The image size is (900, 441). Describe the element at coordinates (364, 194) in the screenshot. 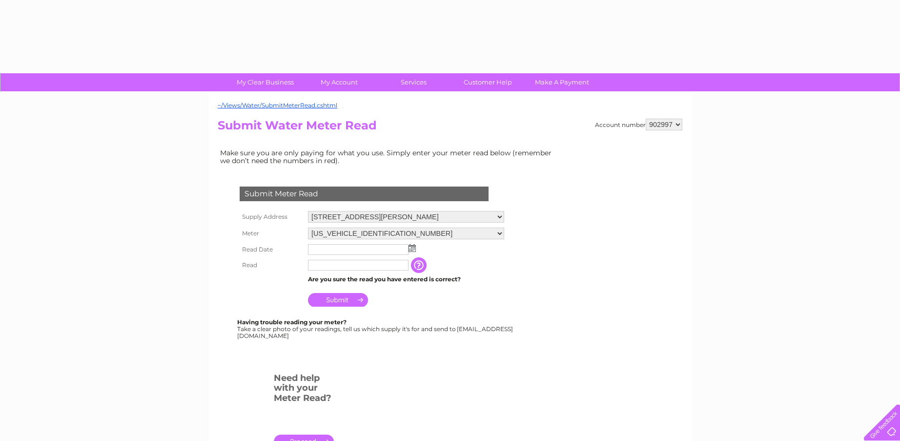

I see `div: Submit Meter Read` at that location.